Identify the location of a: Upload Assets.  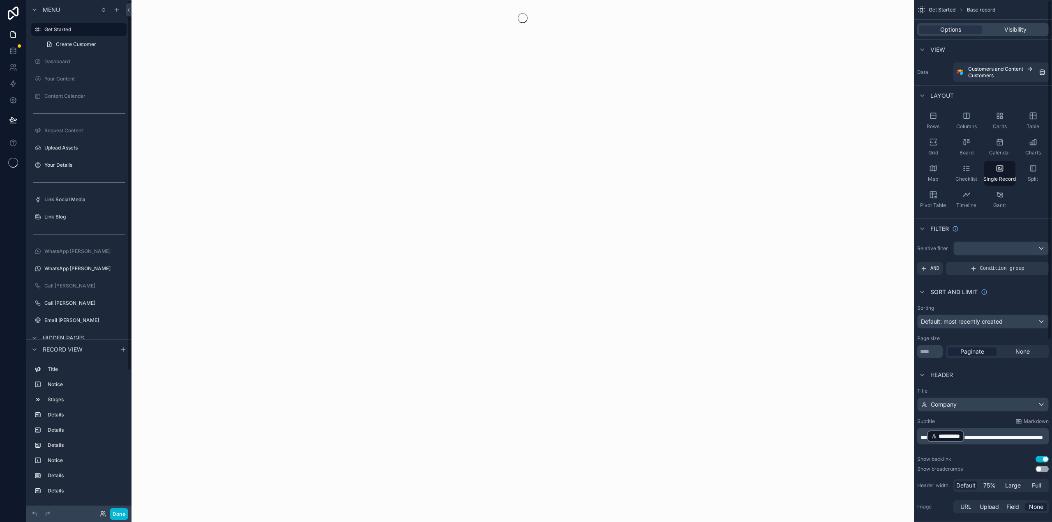
(79, 148).